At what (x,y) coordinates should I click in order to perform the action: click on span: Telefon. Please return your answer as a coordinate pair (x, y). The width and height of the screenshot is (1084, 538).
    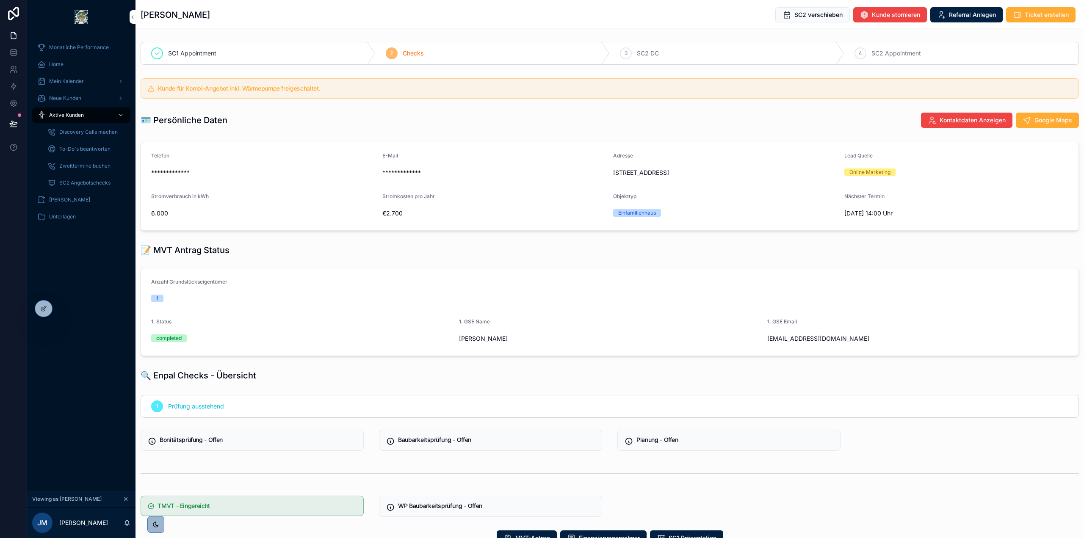
    Looking at the image, I should click on (160, 155).